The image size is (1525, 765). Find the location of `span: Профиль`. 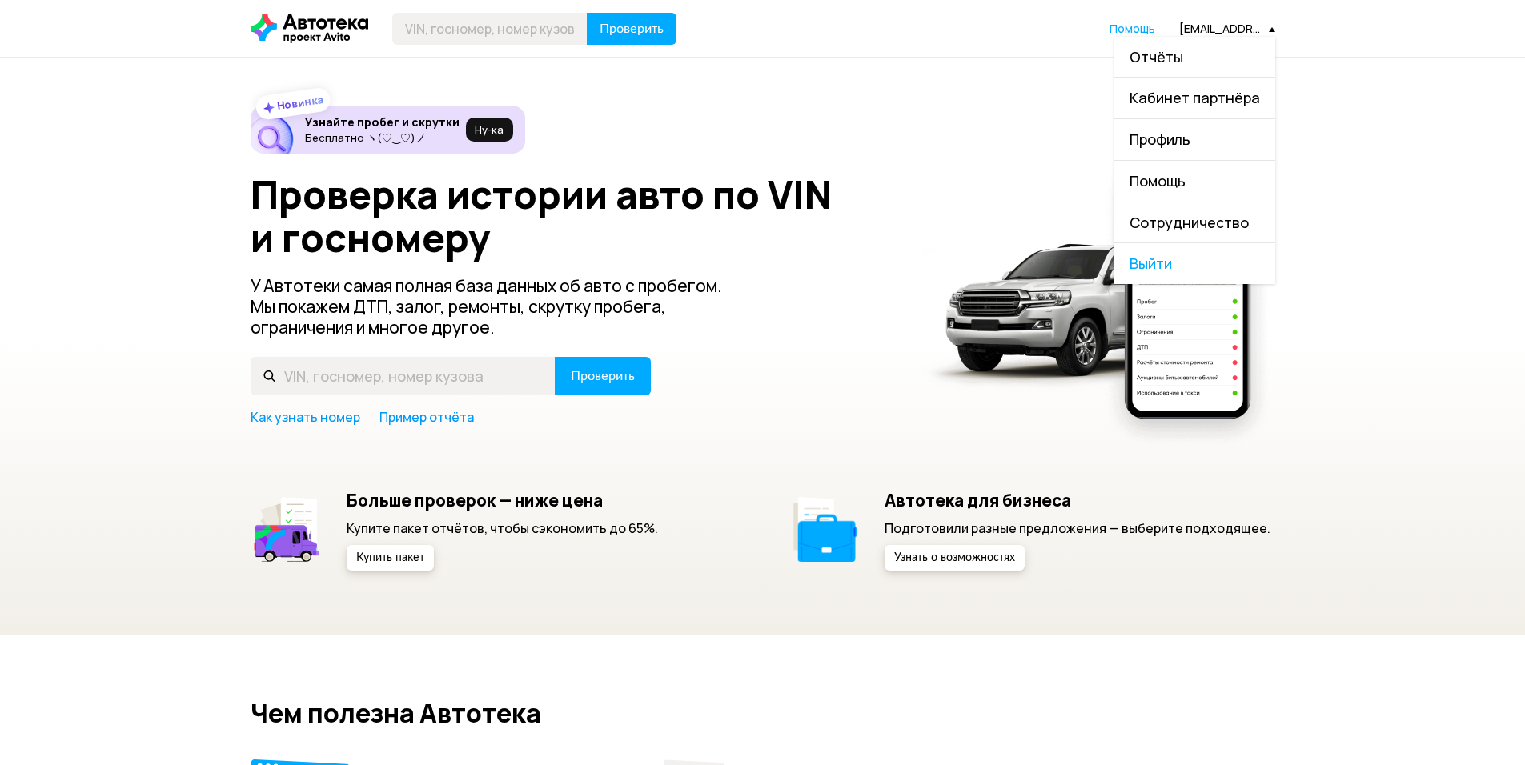

span: Профиль is located at coordinates (1160, 139).